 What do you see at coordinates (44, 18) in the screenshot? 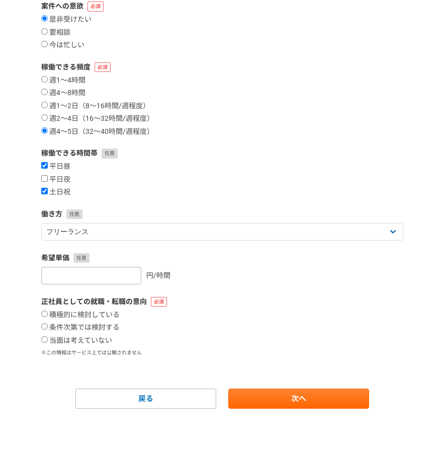
I see `input: 是非受けたい` at bounding box center [44, 18].